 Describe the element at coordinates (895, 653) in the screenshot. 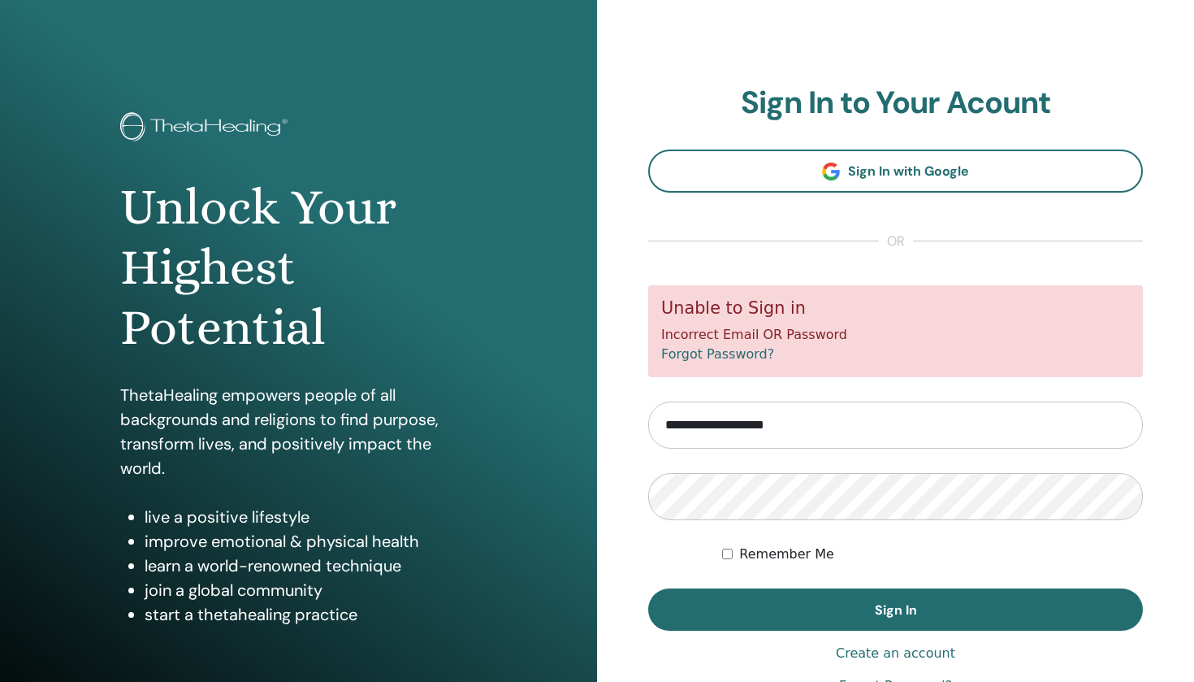

I see `a: Create an account` at that location.